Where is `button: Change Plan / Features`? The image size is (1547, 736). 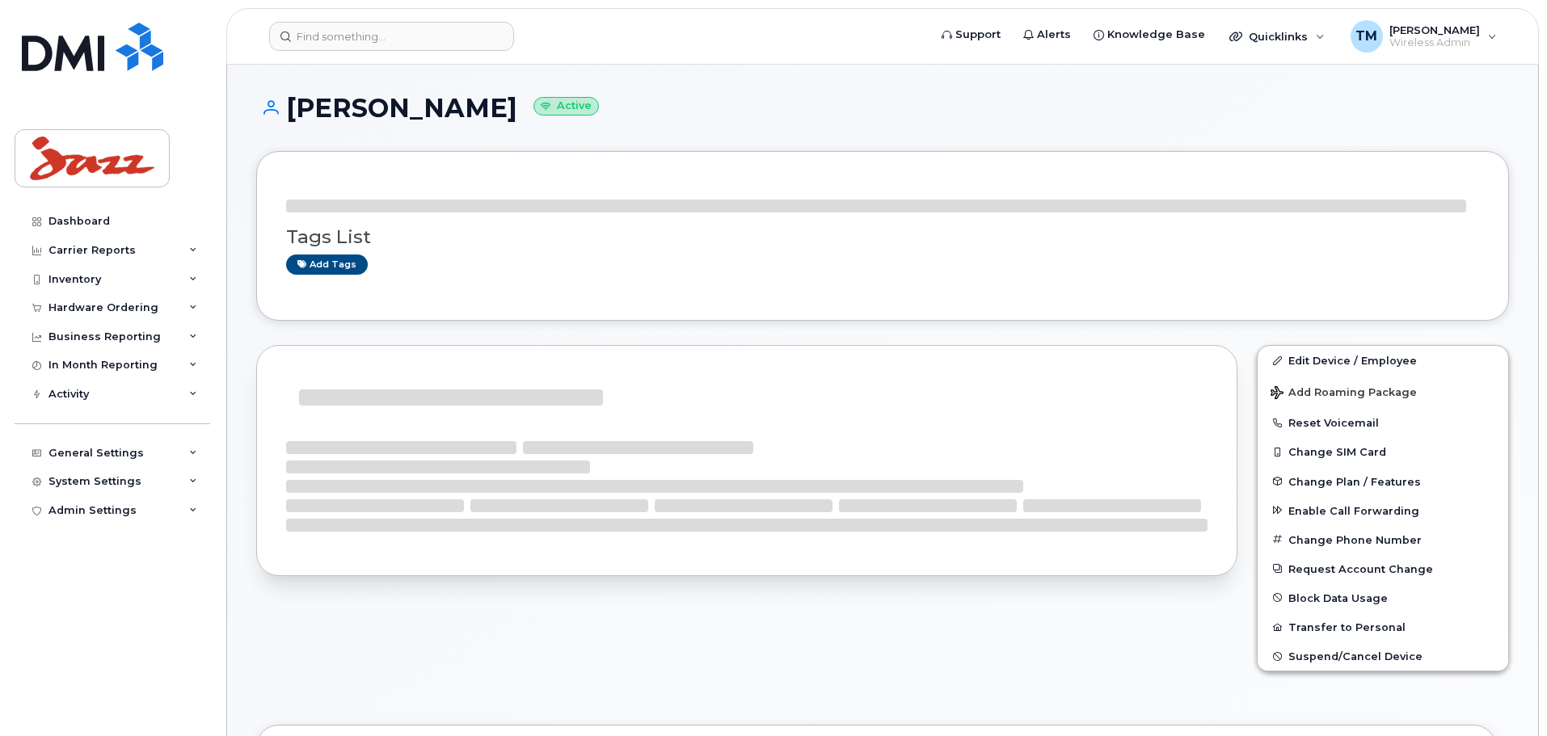 button: Change Plan / Features is located at coordinates (1383, 482).